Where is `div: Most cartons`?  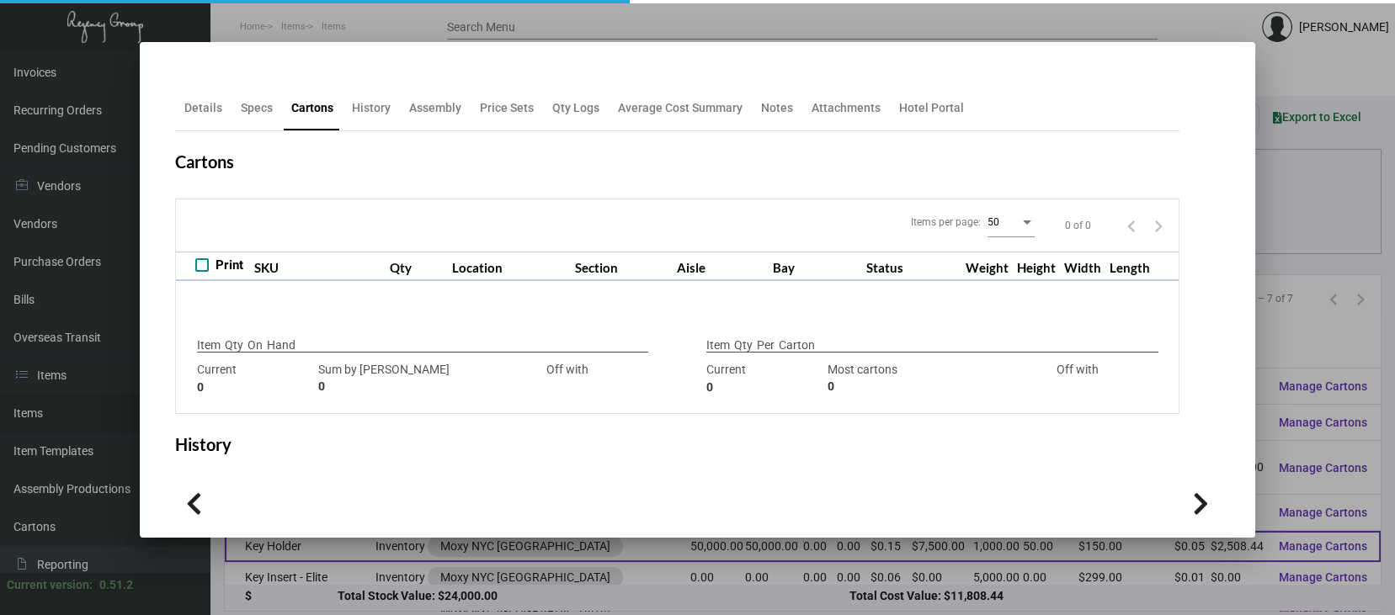 div: Most cartons is located at coordinates (920, 379).